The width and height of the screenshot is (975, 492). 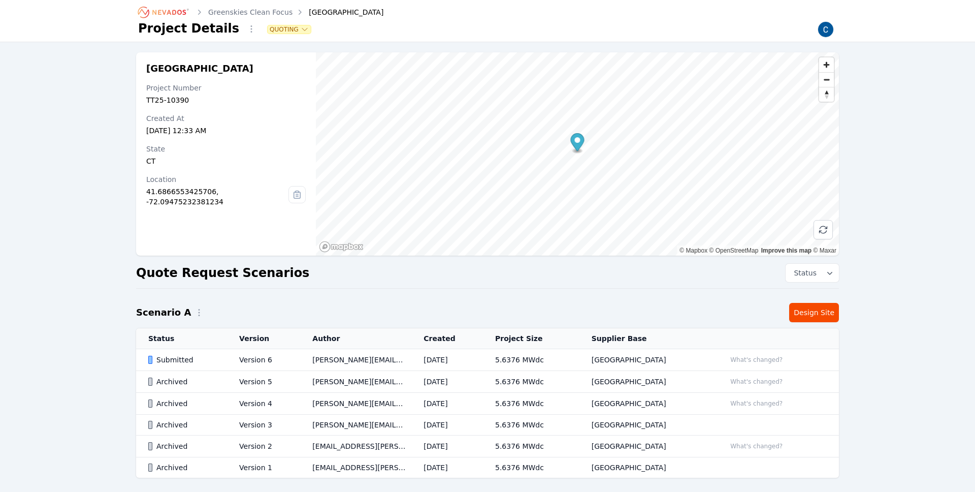 What do you see at coordinates (264, 424) in the screenshot?
I see `td: Version 3` at bounding box center [264, 424].